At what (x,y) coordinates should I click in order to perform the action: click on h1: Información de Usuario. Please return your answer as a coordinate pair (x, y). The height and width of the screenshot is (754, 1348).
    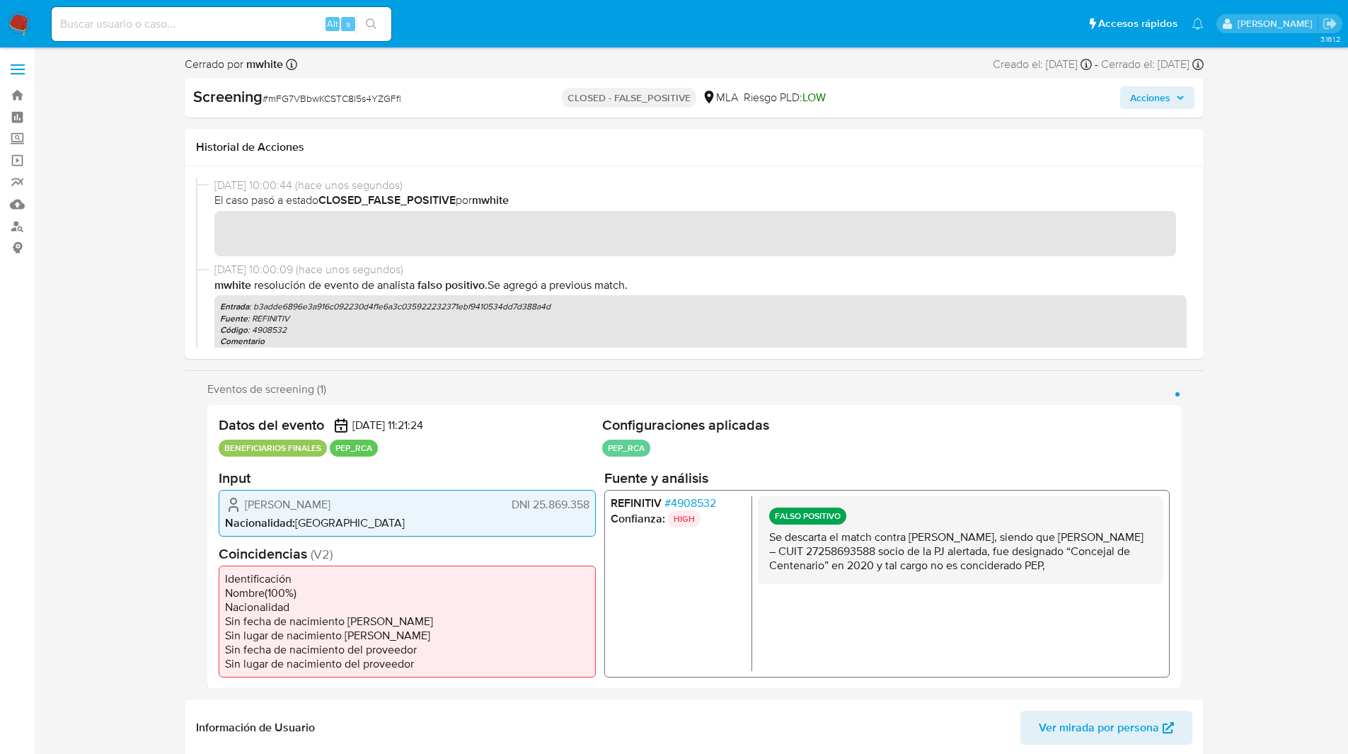
    Looking at the image, I should click on (255, 728).